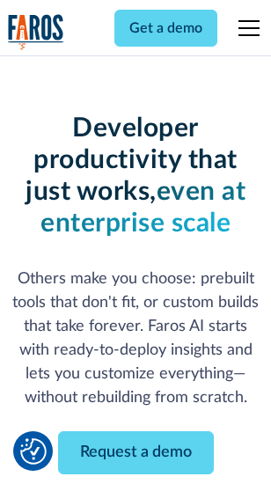 The height and width of the screenshot is (484, 271). Describe the element at coordinates (33, 452) in the screenshot. I see `button: Cookie Settings` at that location.